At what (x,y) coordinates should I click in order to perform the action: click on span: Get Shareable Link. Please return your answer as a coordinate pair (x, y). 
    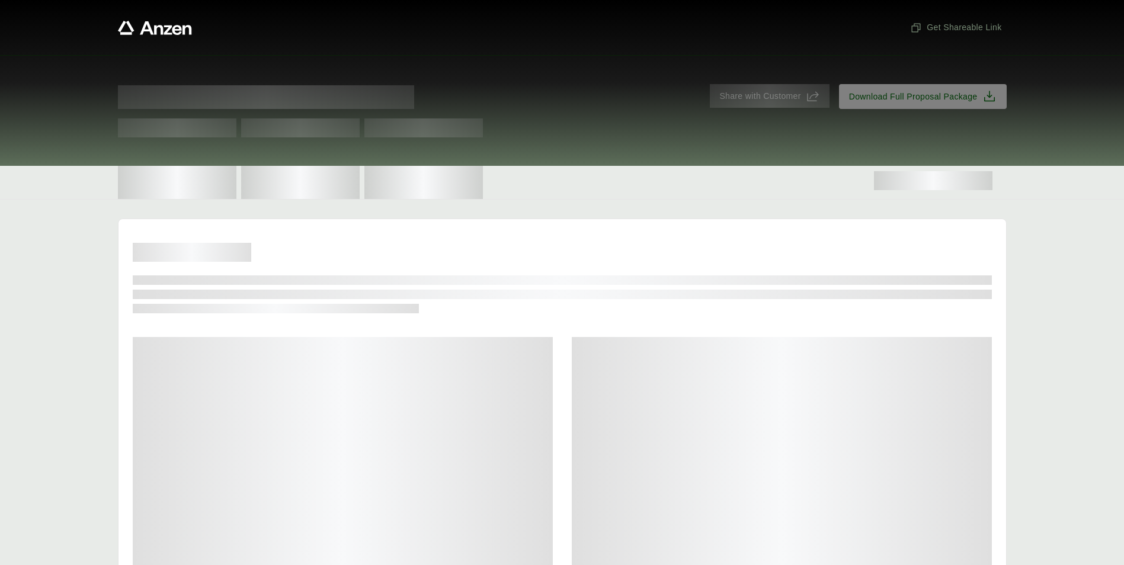
    Looking at the image, I should click on (956, 27).